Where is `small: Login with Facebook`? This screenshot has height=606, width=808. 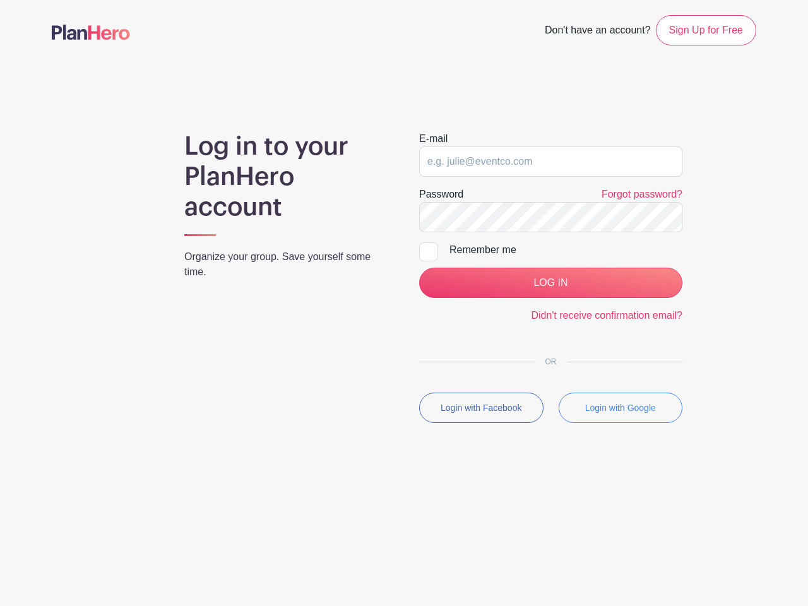
small: Login with Facebook is located at coordinates (481, 408).